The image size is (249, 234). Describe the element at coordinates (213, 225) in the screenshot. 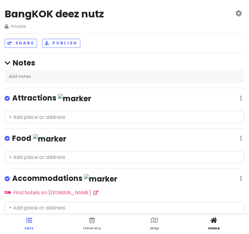

I see `a: Home` at that location.